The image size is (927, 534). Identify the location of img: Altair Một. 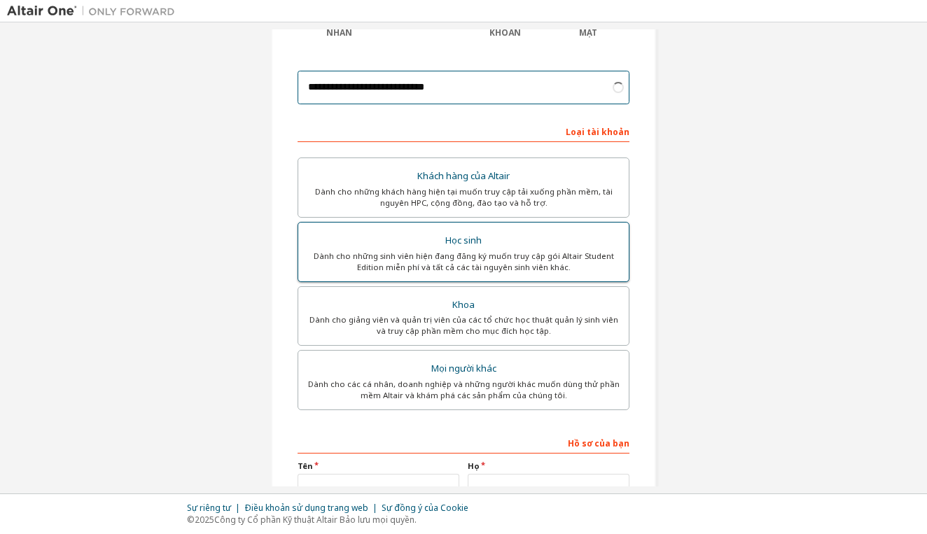
(94, 11).